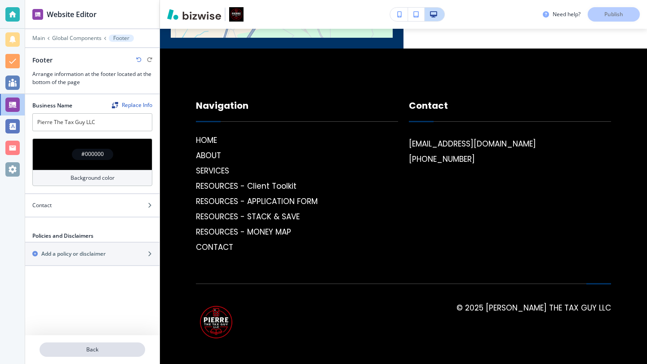  I want to click on img: editor icon, so click(38, 14).